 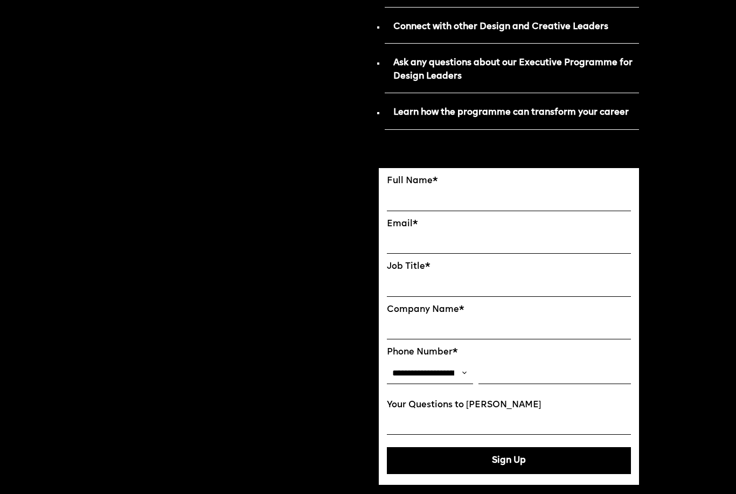 What do you see at coordinates (511, 113) in the screenshot?
I see `strong: Learn how the programme can transform your career` at bounding box center [511, 113].